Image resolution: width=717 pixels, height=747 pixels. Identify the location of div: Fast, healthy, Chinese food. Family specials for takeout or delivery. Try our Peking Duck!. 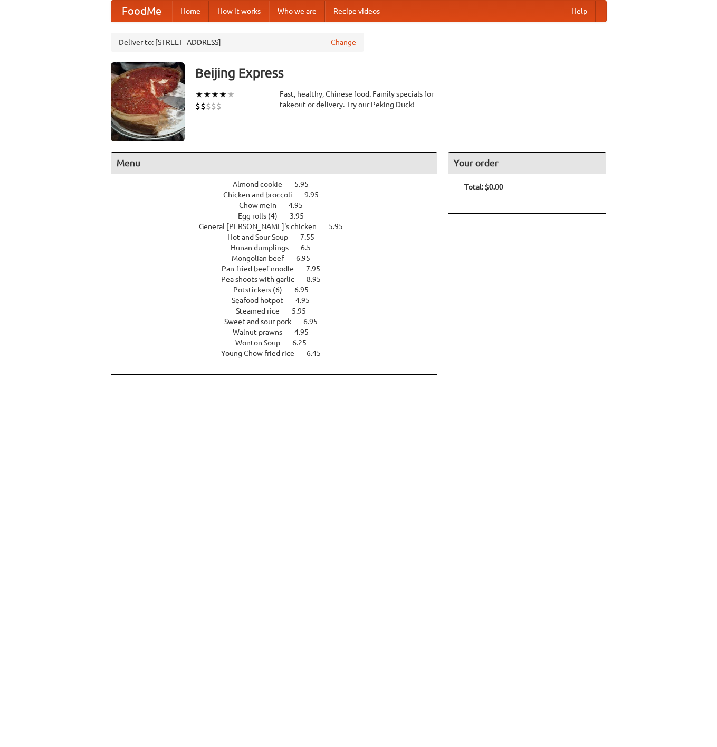
(359, 99).